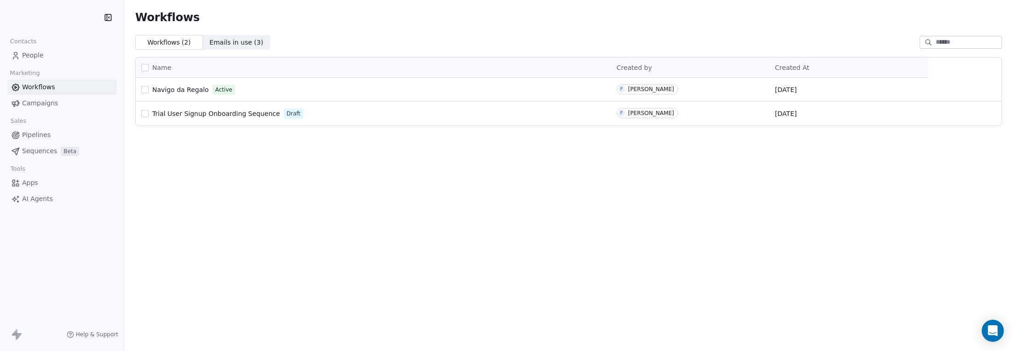 This screenshot has height=351, width=1013. What do you see at coordinates (33, 55) in the screenshot?
I see `span: People` at bounding box center [33, 55].